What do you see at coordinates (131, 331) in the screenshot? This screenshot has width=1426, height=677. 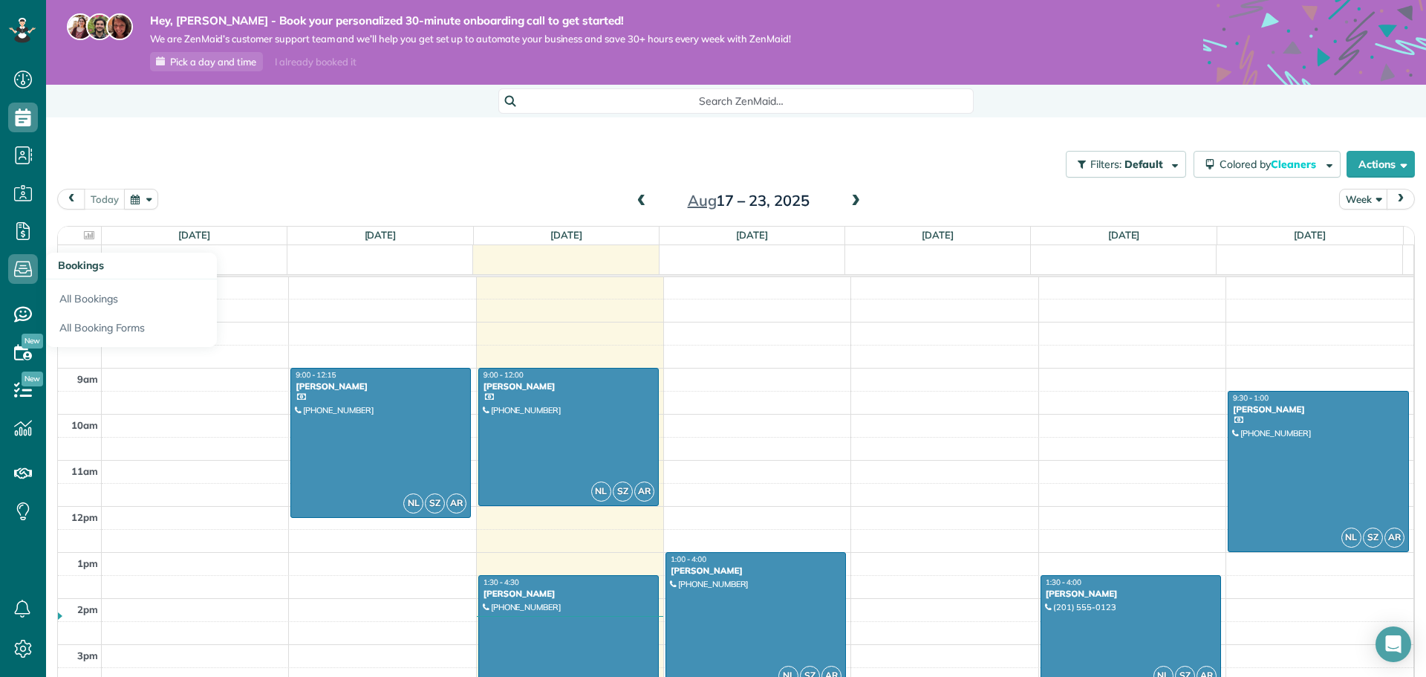 I see `a: All Booking Forms` at bounding box center [131, 331].